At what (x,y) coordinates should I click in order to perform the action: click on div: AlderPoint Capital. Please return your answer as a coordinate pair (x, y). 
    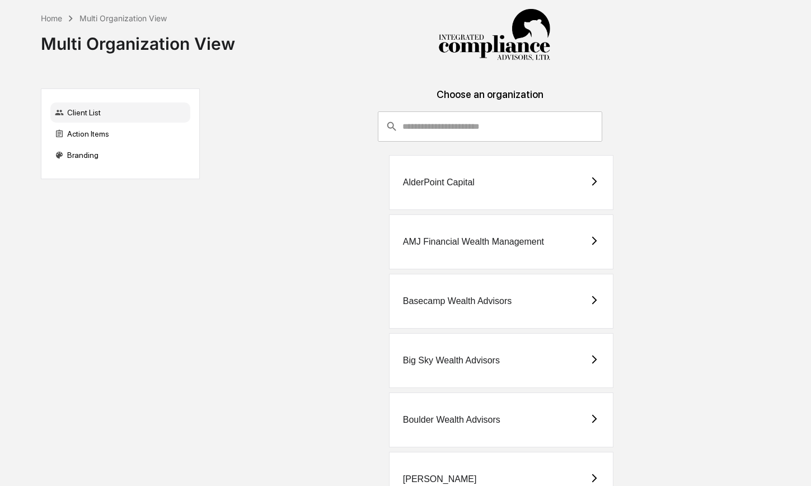
    Looking at the image, I should click on (439, 182).